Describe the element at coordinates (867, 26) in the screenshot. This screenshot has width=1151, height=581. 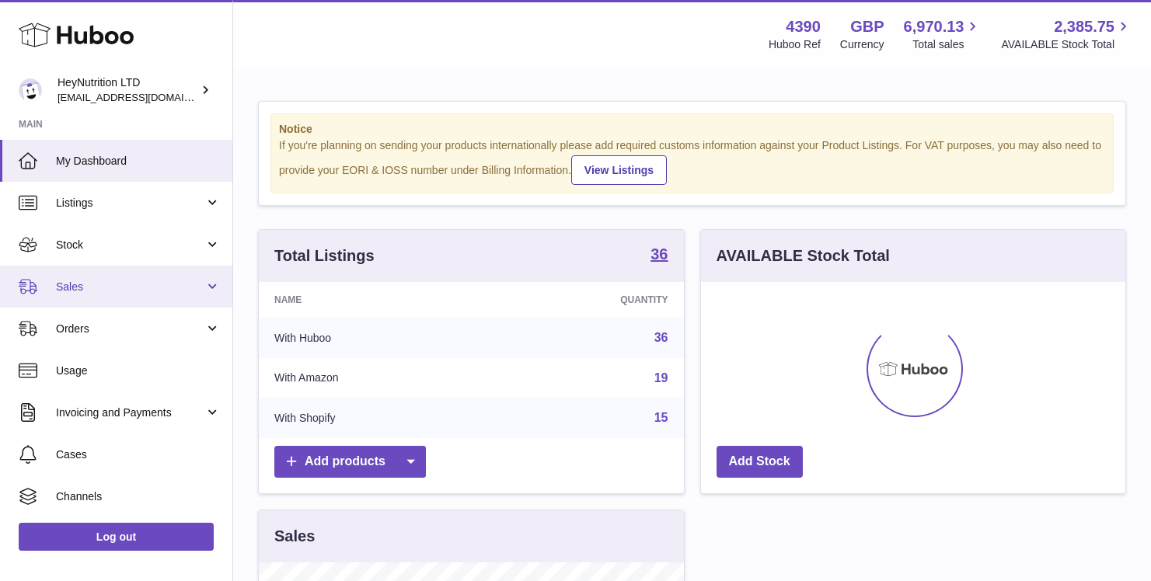
I see `strong: GBP` at that location.